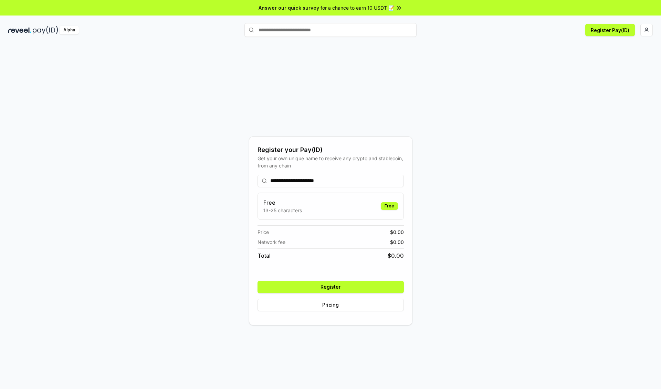  Describe the element at coordinates (45, 30) in the screenshot. I see `img: pay_id` at that location.